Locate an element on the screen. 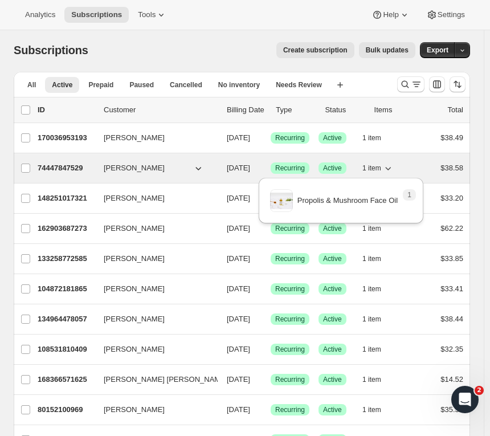 This screenshot has width=490, height=436. button: Export is located at coordinates (438, 50).